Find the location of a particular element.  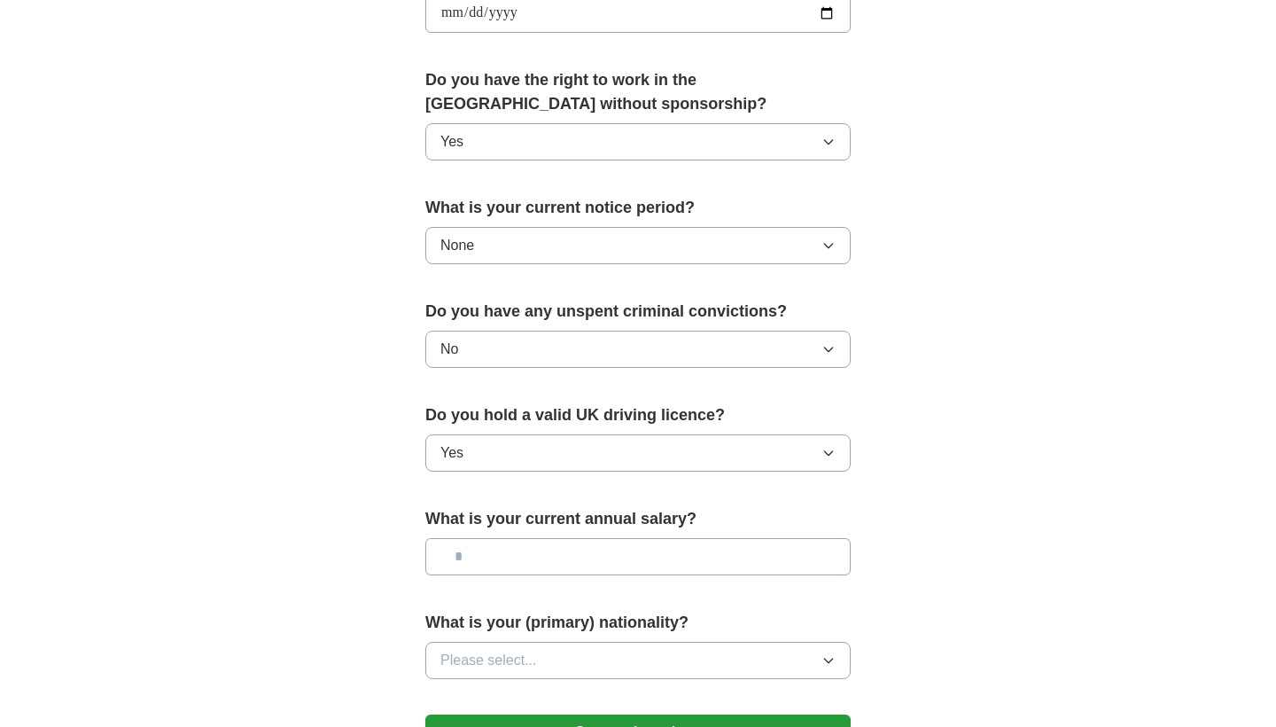

label: What is your (primary) nationality? is located at coordinates (638, 622).